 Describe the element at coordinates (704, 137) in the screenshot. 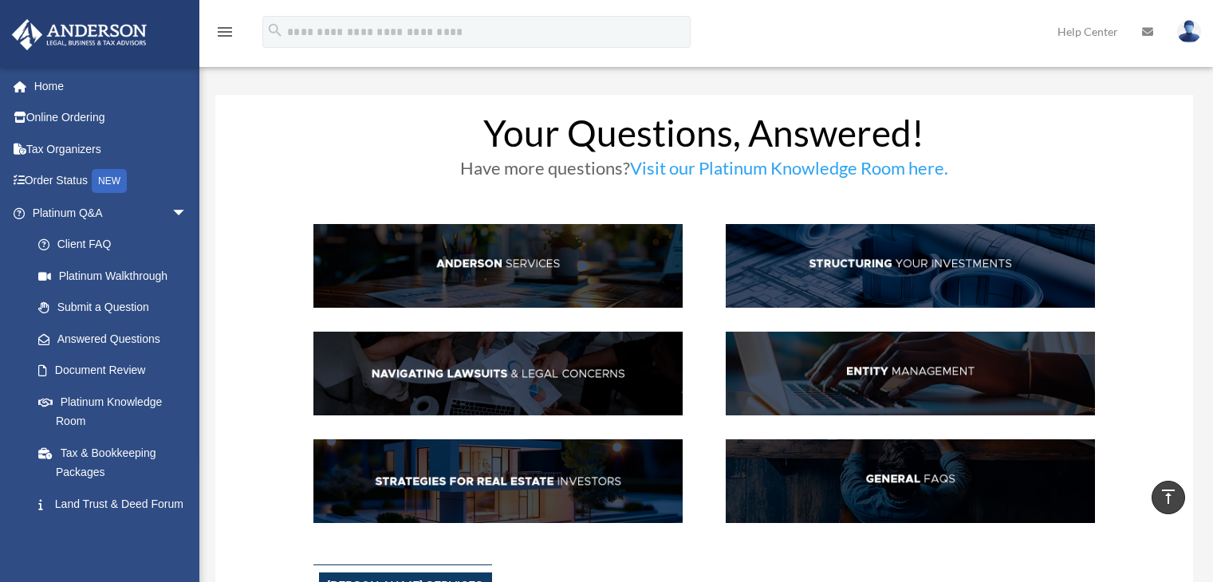

I see `h1: Your Questions, Answered!` at that location.